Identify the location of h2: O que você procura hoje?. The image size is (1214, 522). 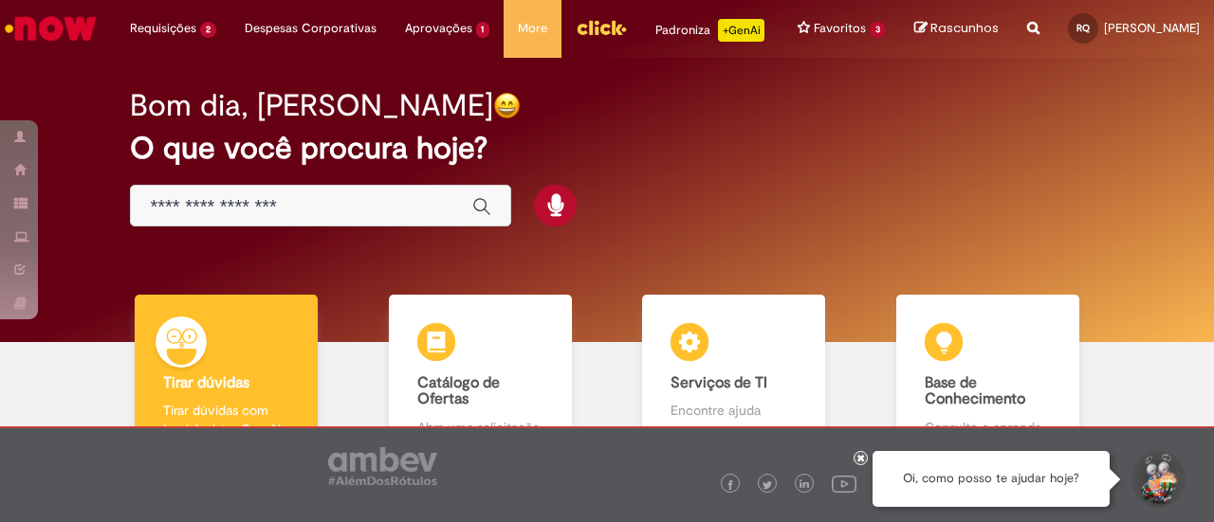
(606, 148).